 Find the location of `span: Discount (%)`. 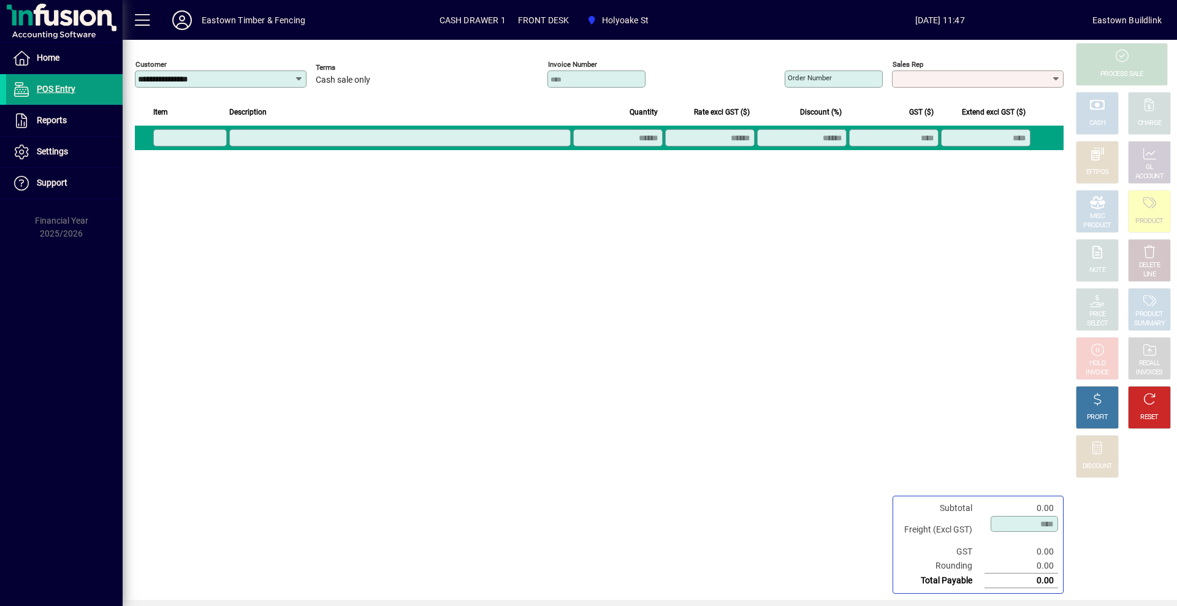

span: Discount (%) is located at coordinates (821, 112).